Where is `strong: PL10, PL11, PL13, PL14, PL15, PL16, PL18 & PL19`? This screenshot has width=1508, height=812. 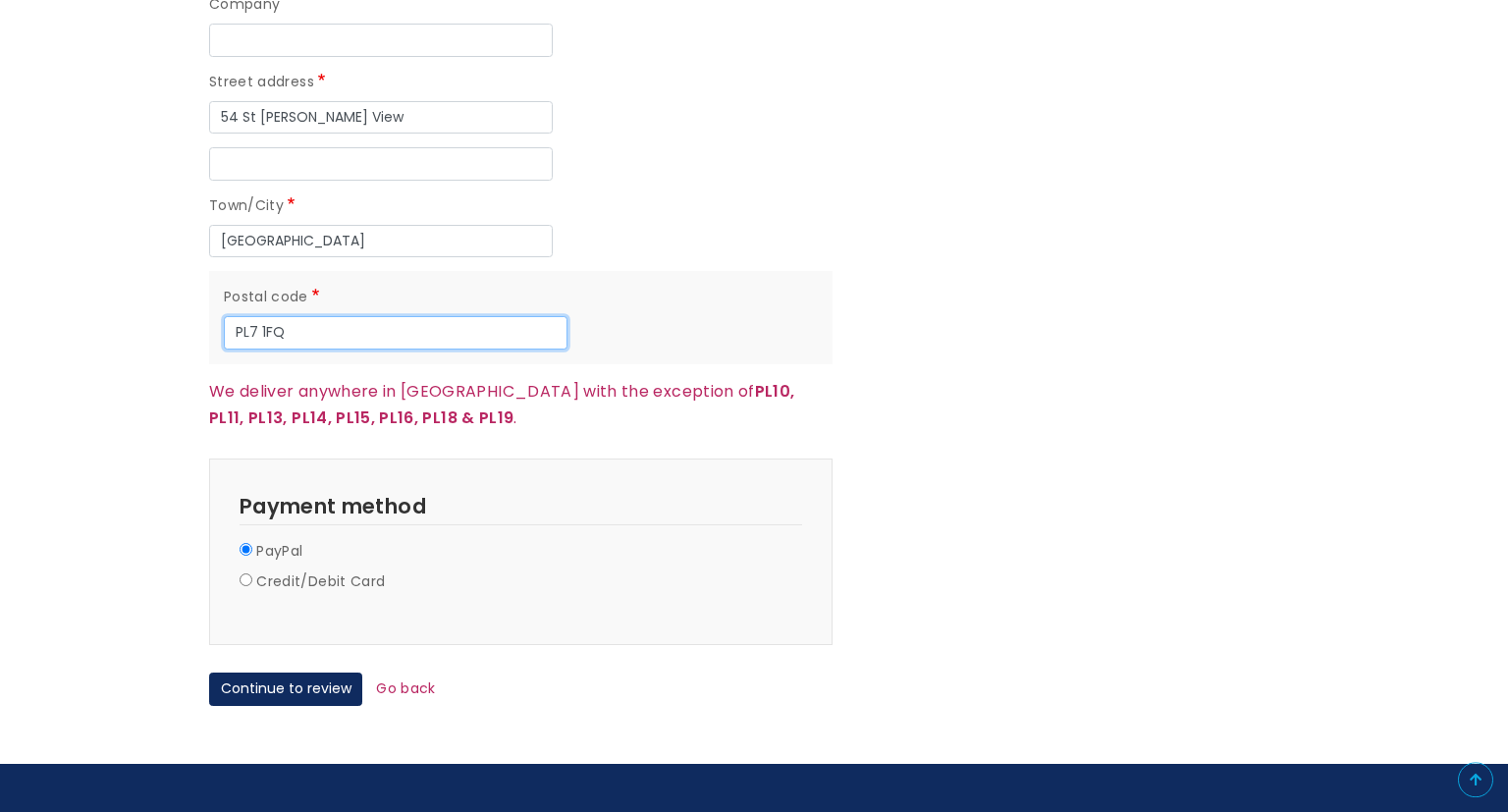 strong: PL10, PL11, PL13, PL14, PL15, PL16, PL18 & PL19 is located at coordinates (502, 404).